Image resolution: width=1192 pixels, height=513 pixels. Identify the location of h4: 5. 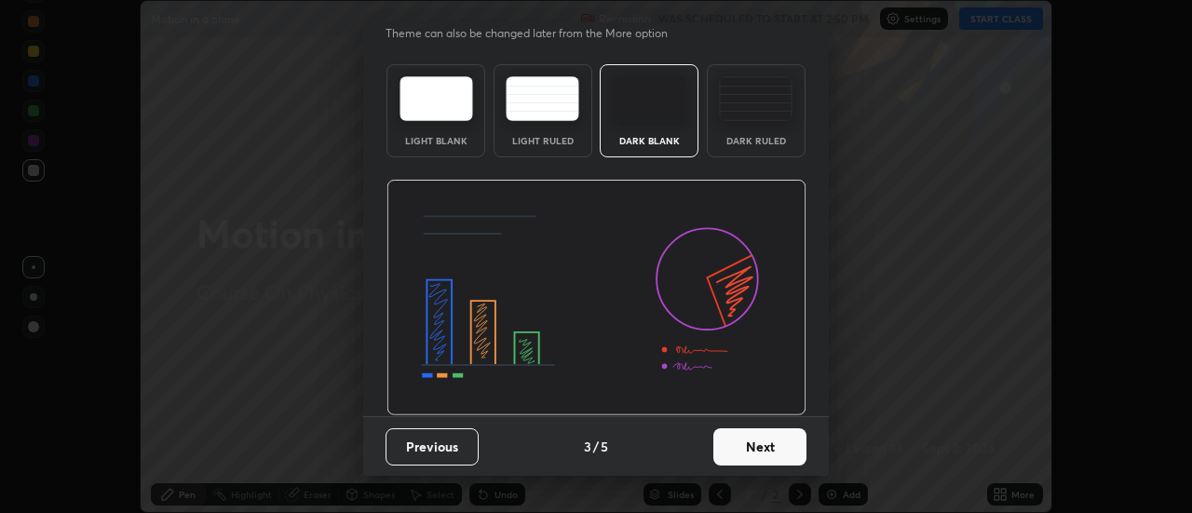
(604, 446).